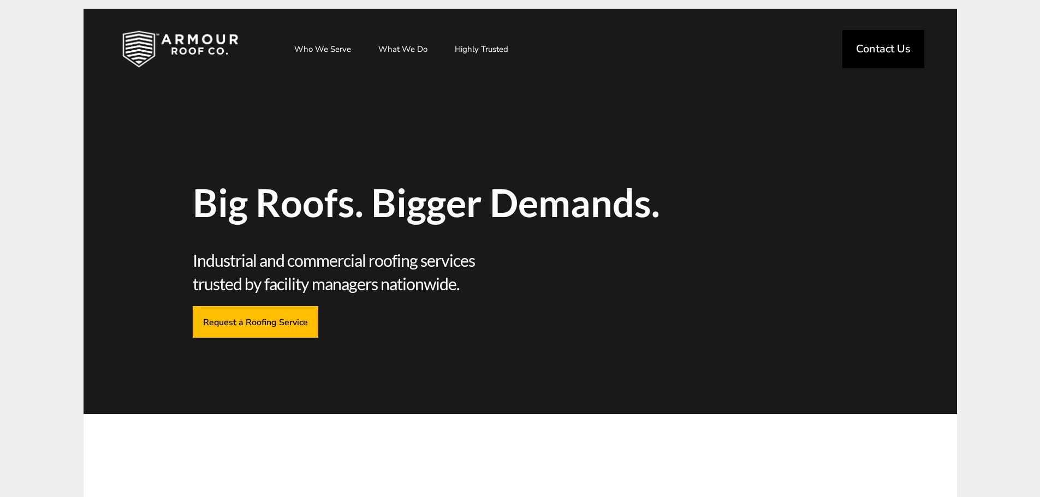 The image size is (1040, 497). Describe the element at coordinates (883, 49) in the screenshot. I see `a: Contact Us` at that location.